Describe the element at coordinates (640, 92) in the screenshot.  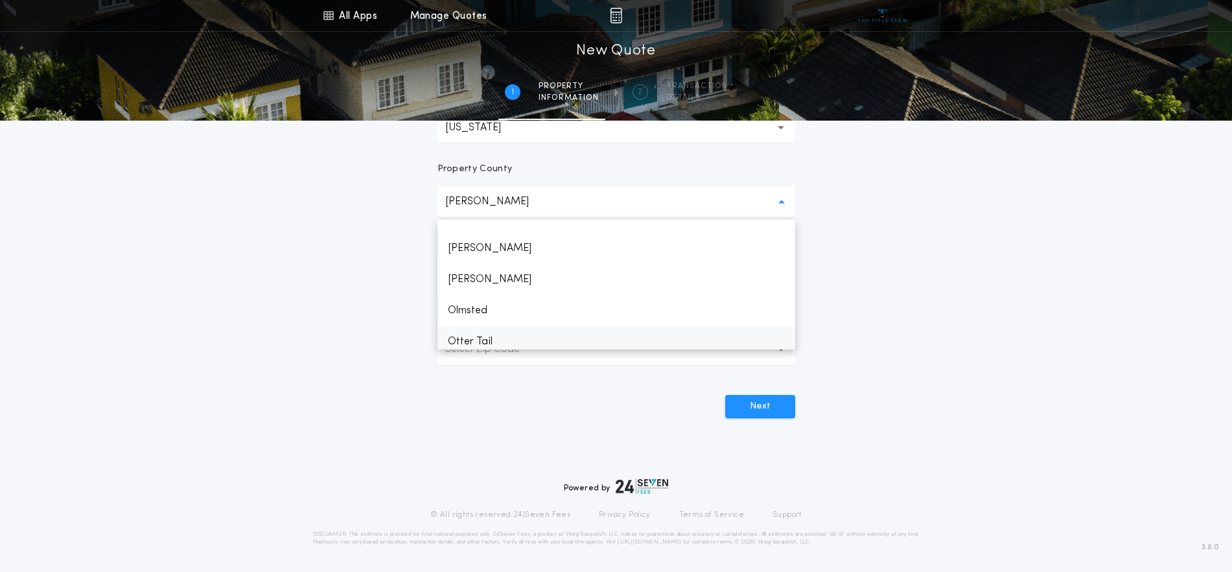
I see `h2: 2` at that location.